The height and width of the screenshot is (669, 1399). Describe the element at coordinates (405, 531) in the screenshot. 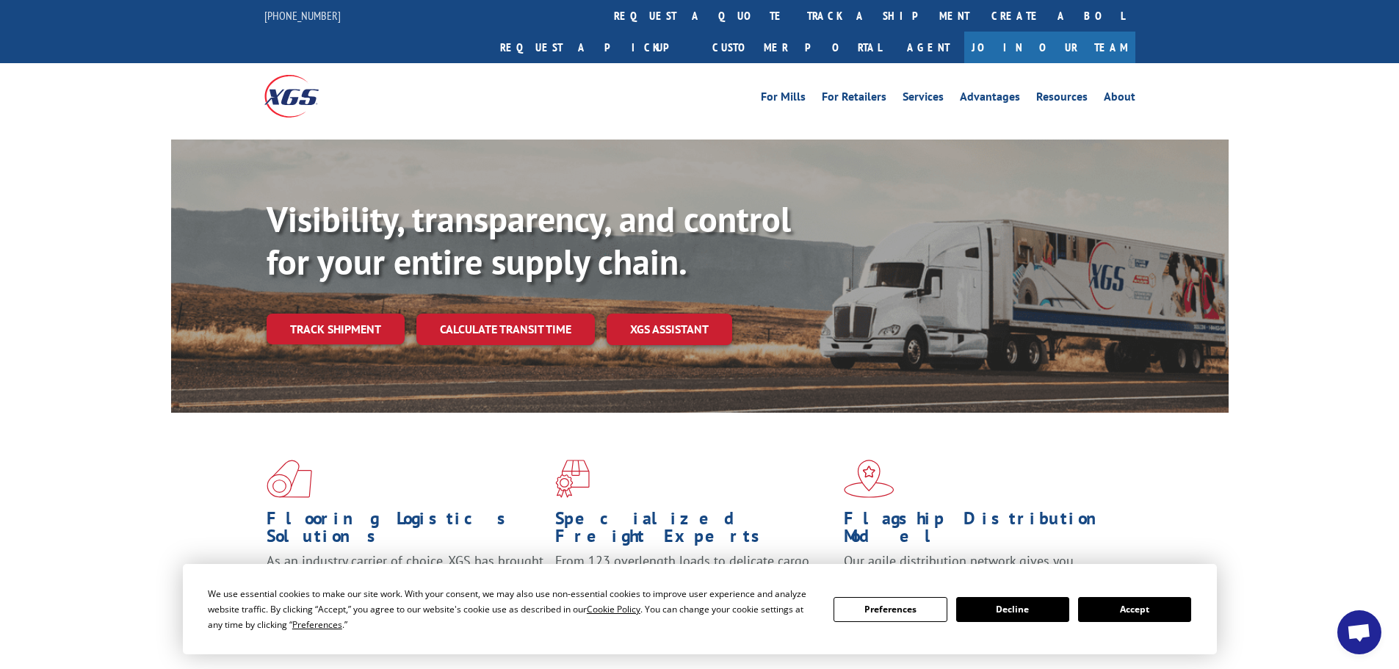

I see `h1: Flooring Logistics Solutions` at that location.